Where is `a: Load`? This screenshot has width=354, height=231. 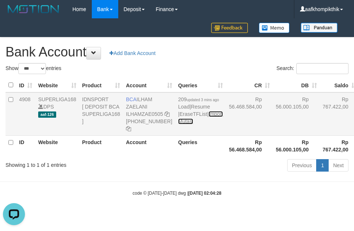 a: Load is located at coordinates (184, 107).